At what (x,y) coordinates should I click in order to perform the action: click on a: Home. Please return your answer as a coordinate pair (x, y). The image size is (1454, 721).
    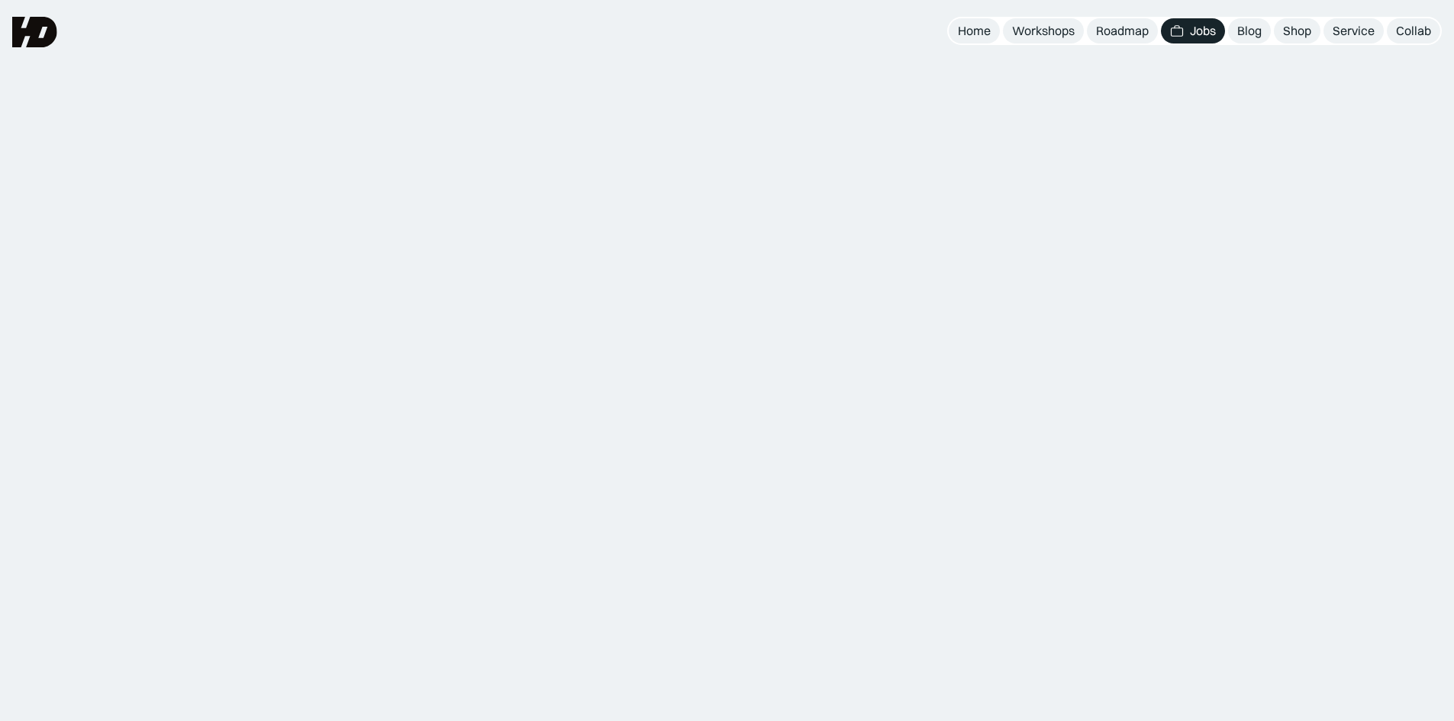
    Looking at the image, I should click on (974, 31).